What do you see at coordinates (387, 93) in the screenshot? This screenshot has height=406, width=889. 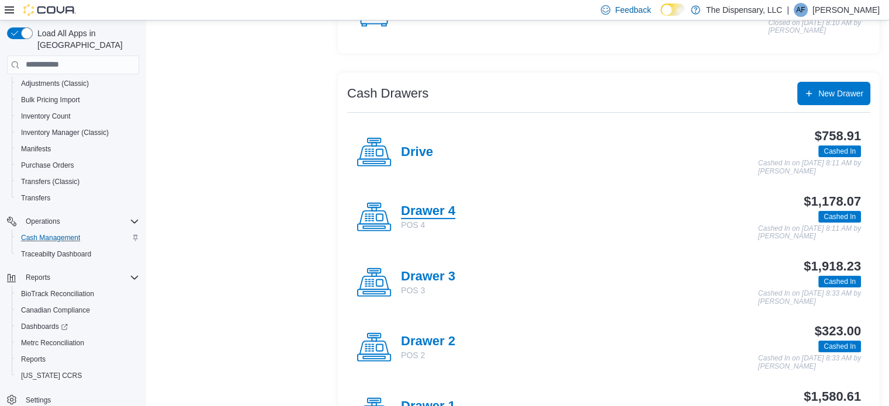 I see `h3: Cash Drawers` at bounding box center [387, 93].